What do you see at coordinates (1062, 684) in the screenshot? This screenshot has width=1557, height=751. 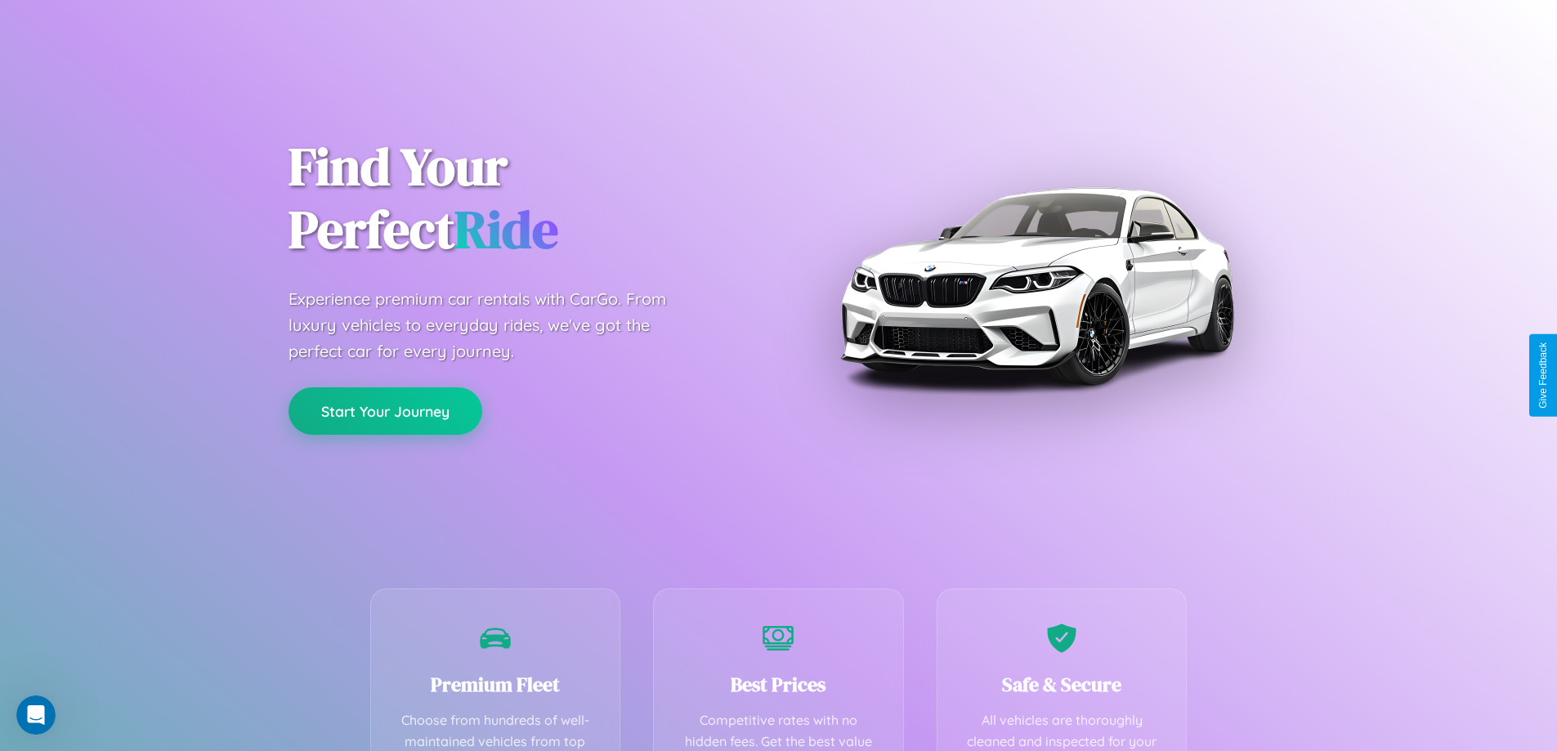 I see `h3: Safe & Secure` at bounding box center [1062, 684].